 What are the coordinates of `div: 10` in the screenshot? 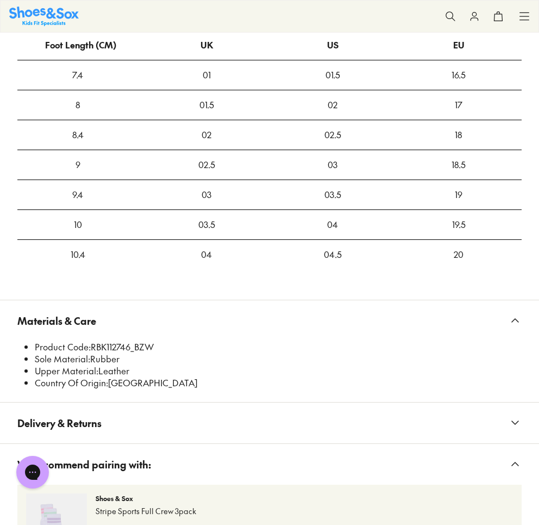 It's located at (78, 225).